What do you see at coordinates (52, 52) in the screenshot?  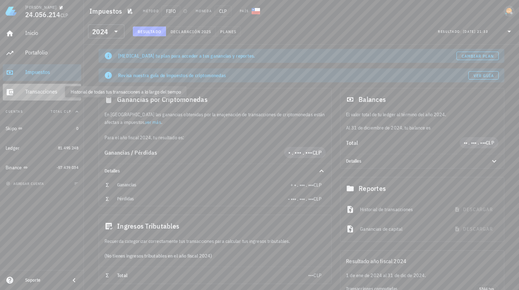 I see `div: Portafolio` at bounding box center [52, 52].